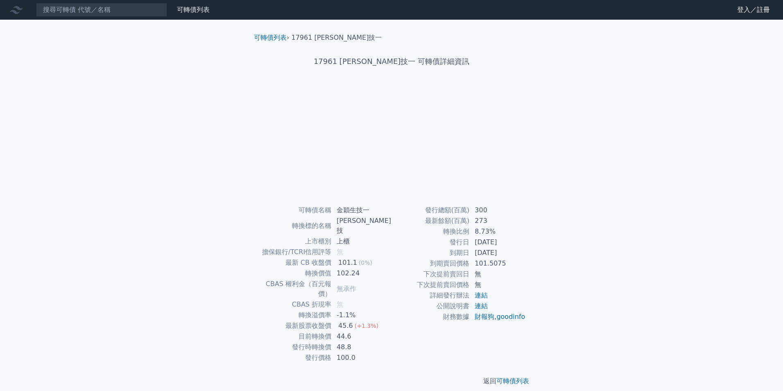 This screenshot has height=391, width=783. Describe the element at coordinates (430, 210) in the screenshot. I see `td: 發行總額(百萬)` at that location.